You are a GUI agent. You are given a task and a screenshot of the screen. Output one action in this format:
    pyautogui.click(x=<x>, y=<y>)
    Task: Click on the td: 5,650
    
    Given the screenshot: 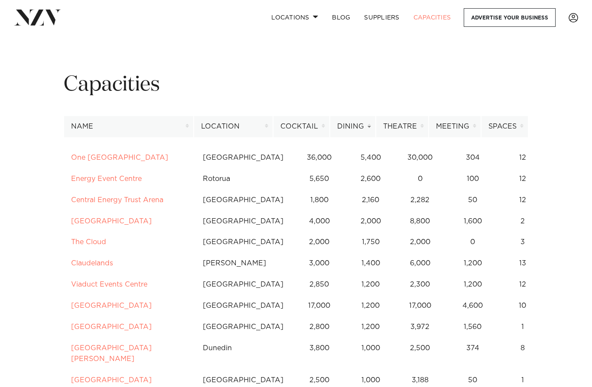 What is the action you would take?
    pyautogui.click(x=319, y=179)
    